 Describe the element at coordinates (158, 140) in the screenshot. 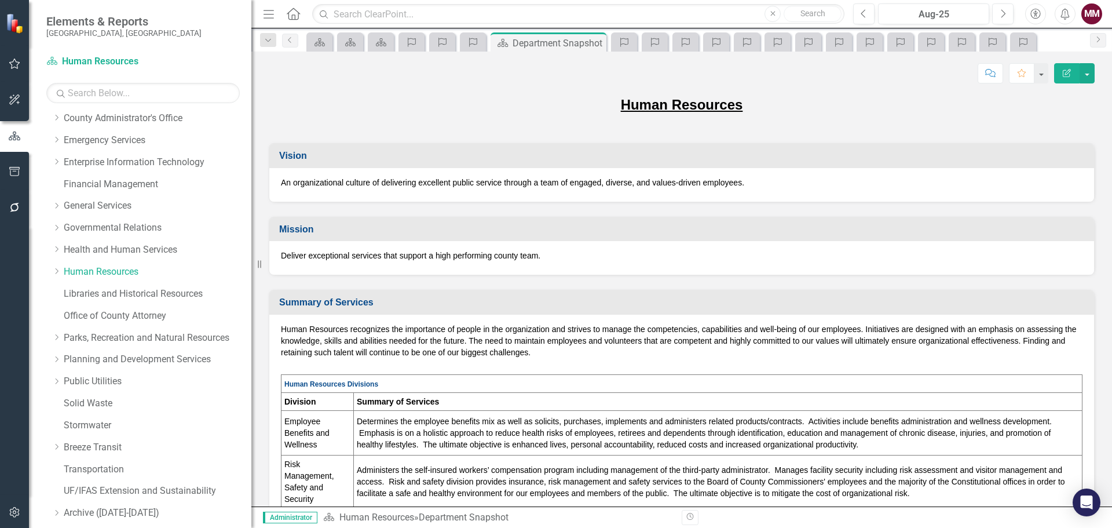

I see `a: Emergency Services` at that location.